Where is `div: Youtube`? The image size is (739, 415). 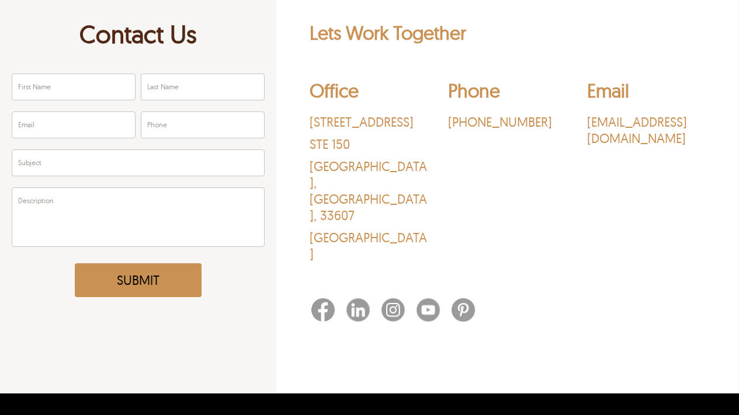 div: Youtube is located at coordinates (434, 312).